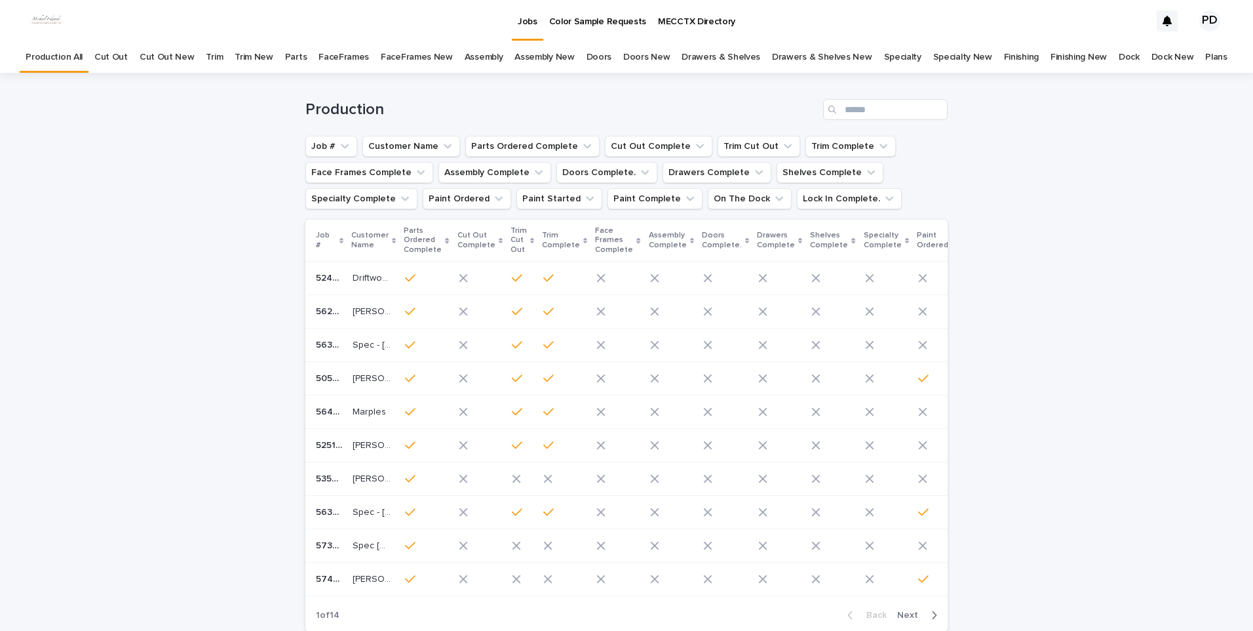 The width and height of the screenshot is (1253, 631). I want to click on input: Search, so click(885, 109).